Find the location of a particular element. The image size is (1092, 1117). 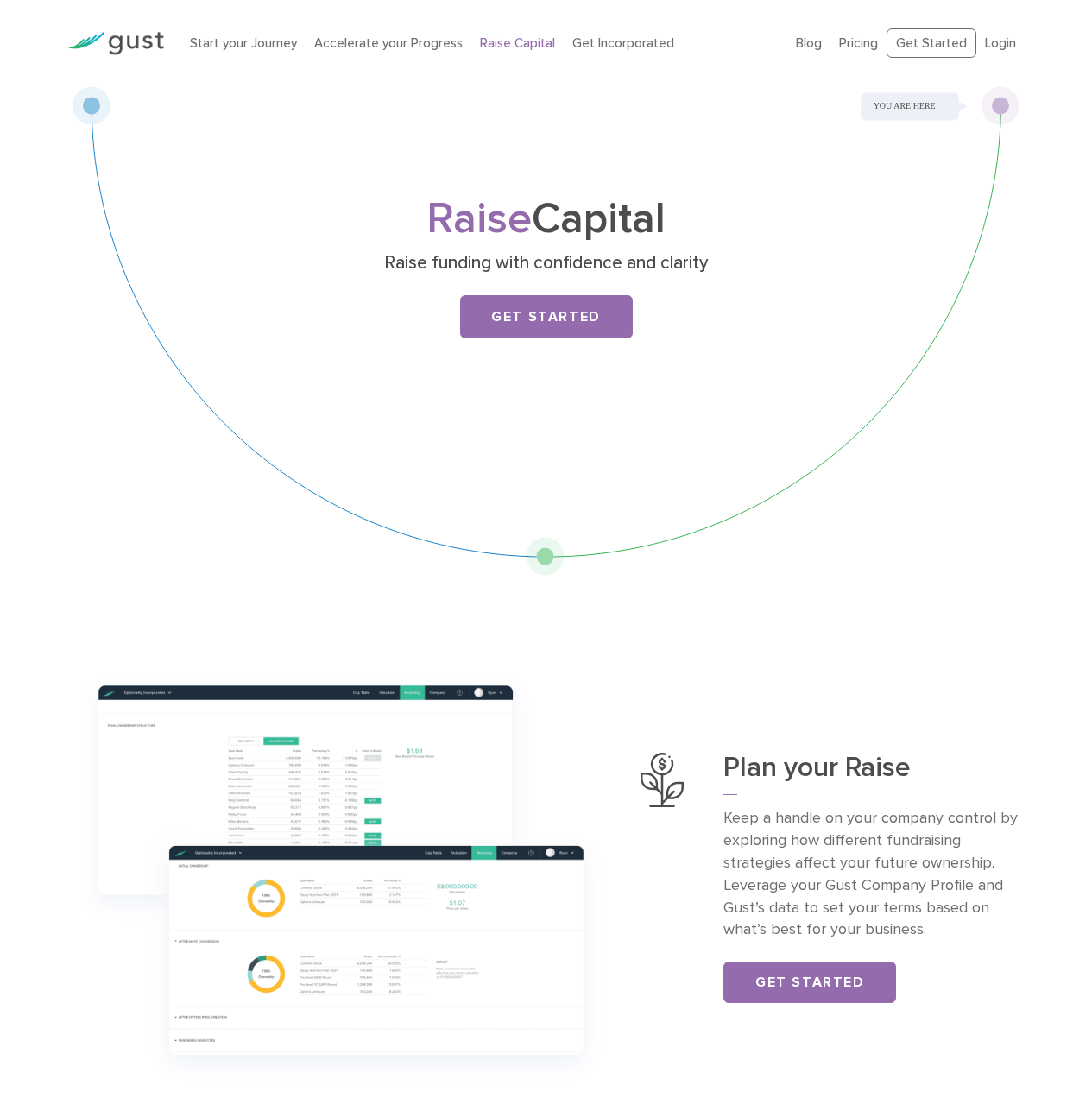

img: Group 1146 is located at coordinates (341, 878).